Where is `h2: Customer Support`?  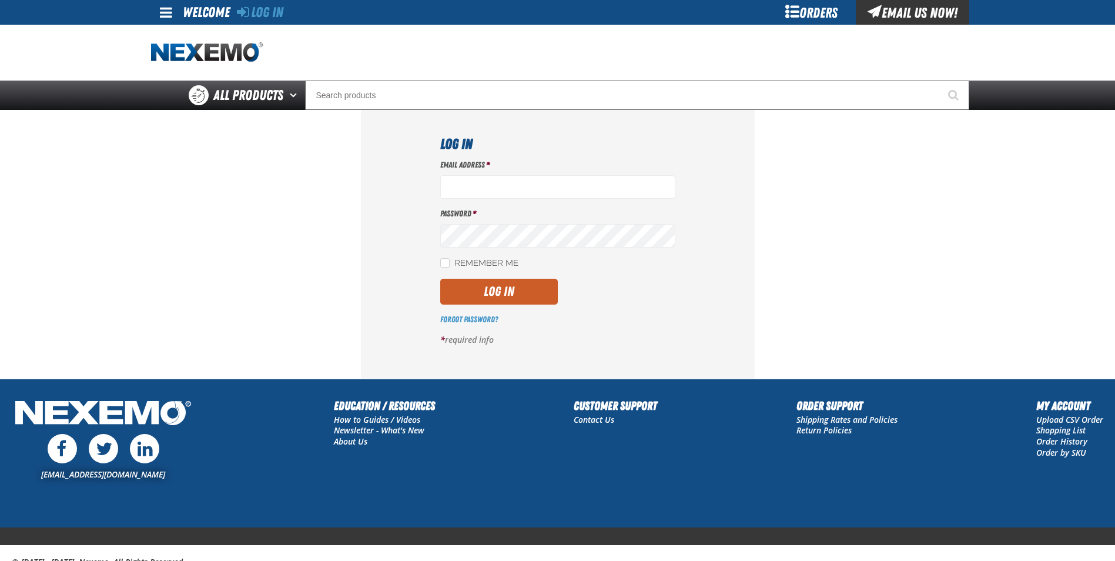 h2: Customer Support is located at coordinates (615, 406).